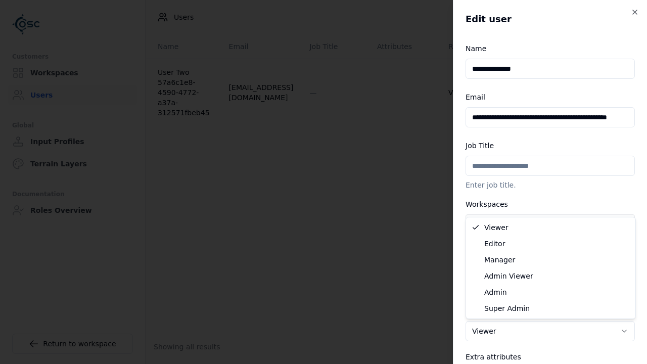 This screenshot has height=364, width=647. I want to click on span: Manager, so click(499, 260).